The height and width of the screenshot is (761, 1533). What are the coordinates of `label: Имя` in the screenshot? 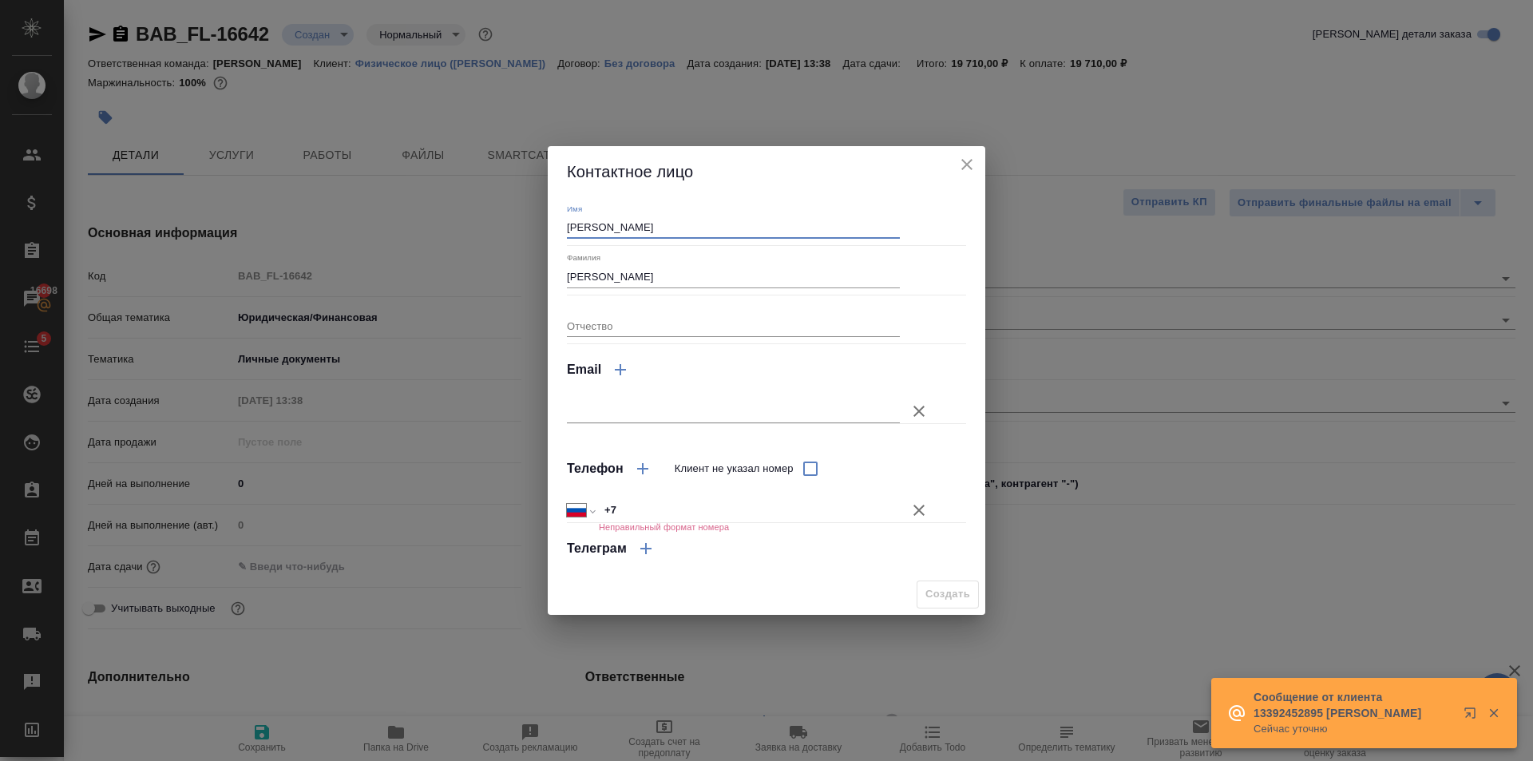 It's located at (574, 208).